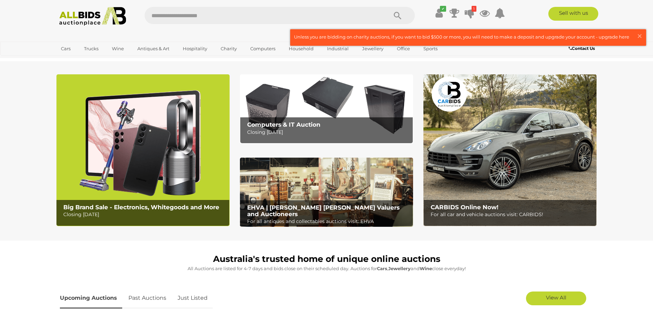  What do you see at coordinates (284, 125) in the screenshot?
I see `b: Computers & IT Auction` at bounding box center [284, 125].